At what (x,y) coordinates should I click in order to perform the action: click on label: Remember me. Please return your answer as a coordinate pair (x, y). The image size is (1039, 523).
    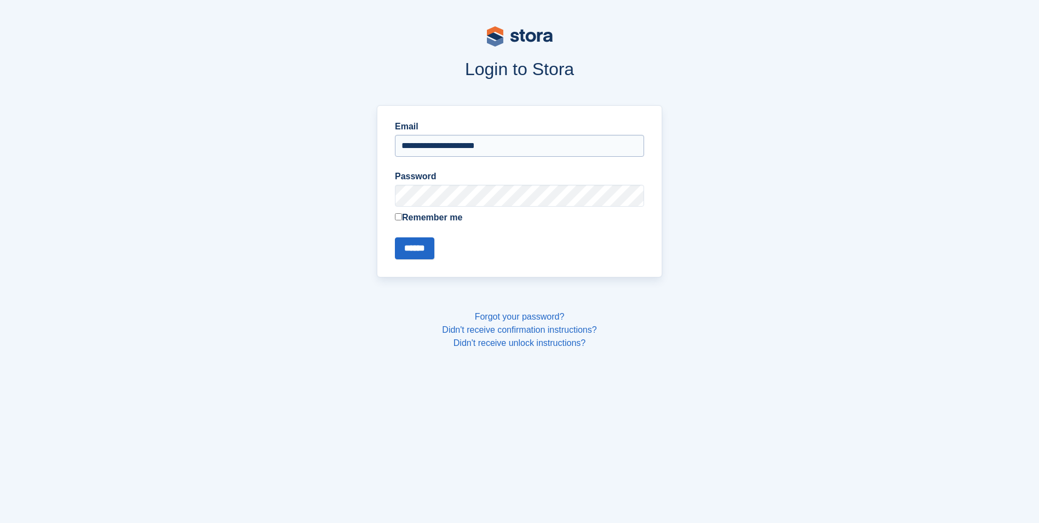
    Looking at the image, I should click on (519, 217).